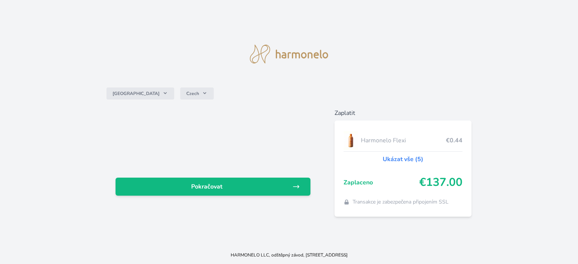 This screenshot has height=264, width=578. I want to click on h6: Zaplatit, so click(403, 113).